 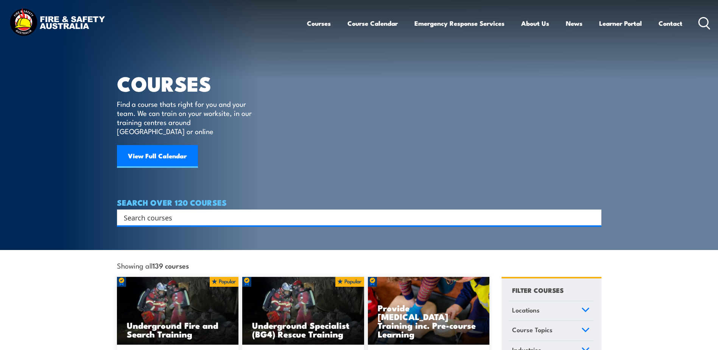 I want to click on a: Courses, so click(x=319, y=23).